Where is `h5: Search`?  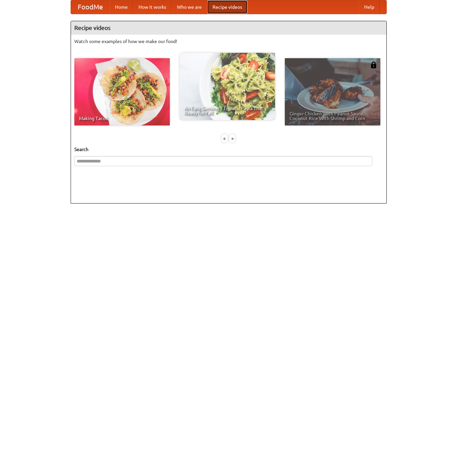 h5: Search is located at coordinates (229, 149).